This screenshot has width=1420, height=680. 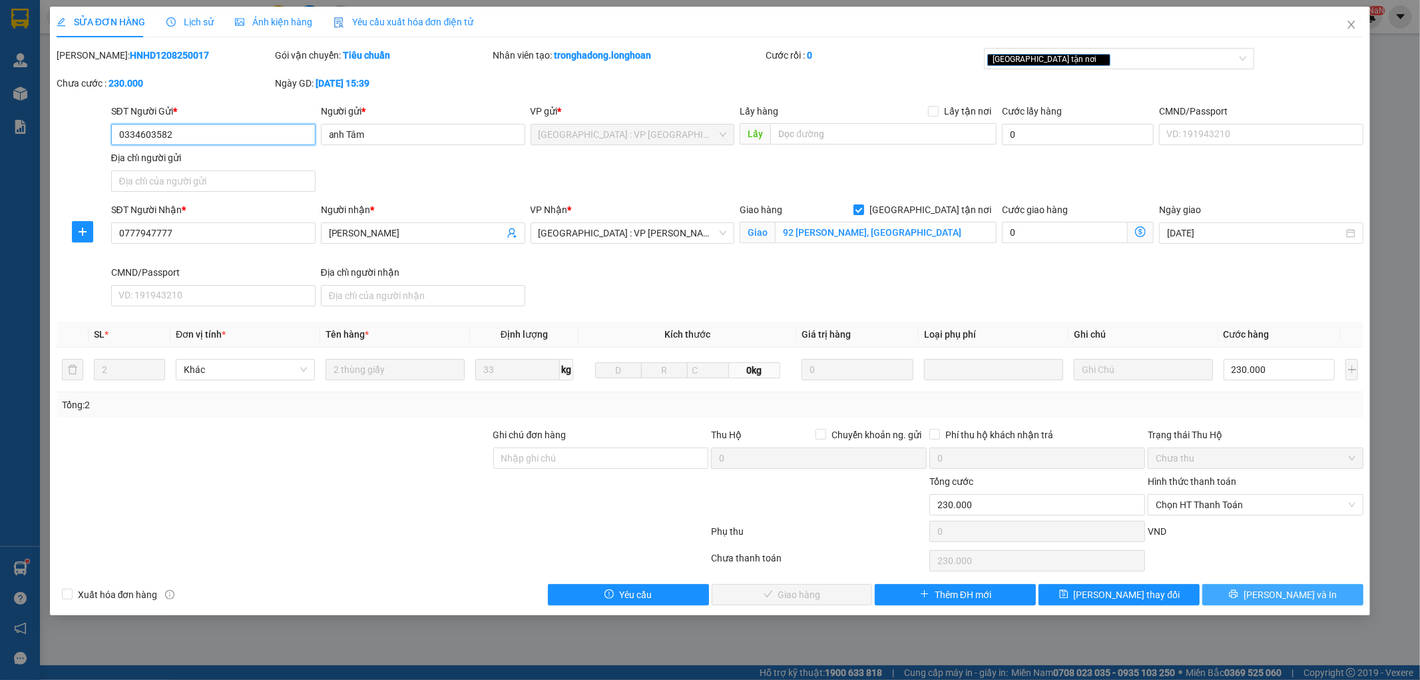 What do you see at coordinates (619, 370) in the screenshot?
I see `input: D` at bounding box center [619, 370].